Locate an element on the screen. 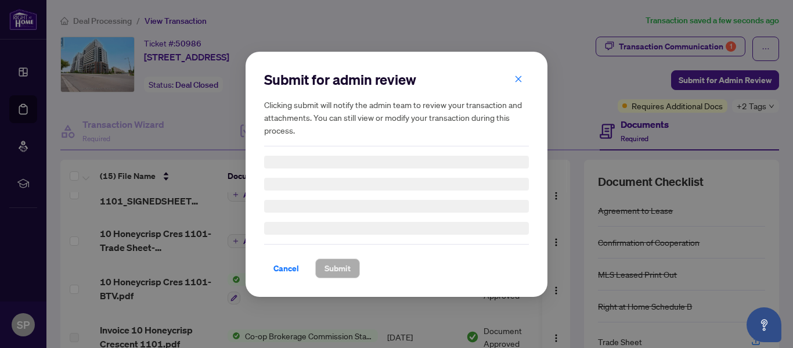  button: Cancel is located at coordinates (286, 268).